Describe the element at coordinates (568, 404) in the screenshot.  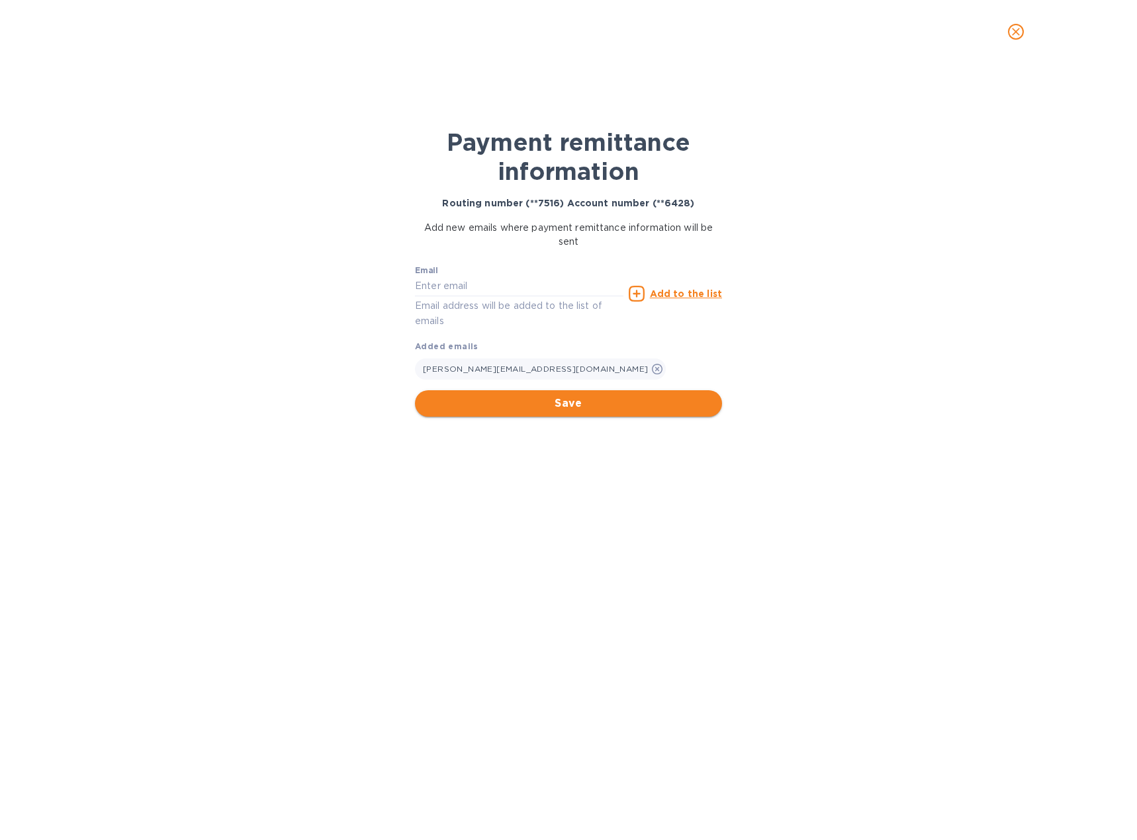
I see `button: Save` at that location.